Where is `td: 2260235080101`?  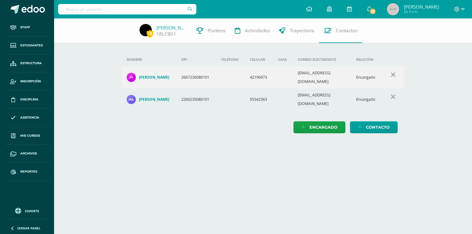
td: 2260235080101 is located at coordinates (196, 100).